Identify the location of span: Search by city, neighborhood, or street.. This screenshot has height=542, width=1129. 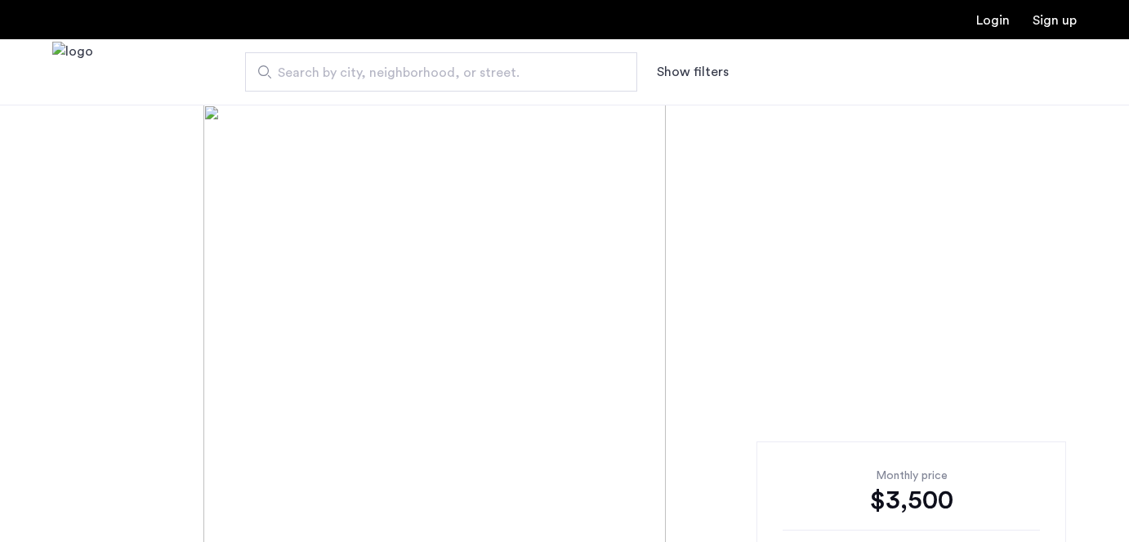
(435, 73).